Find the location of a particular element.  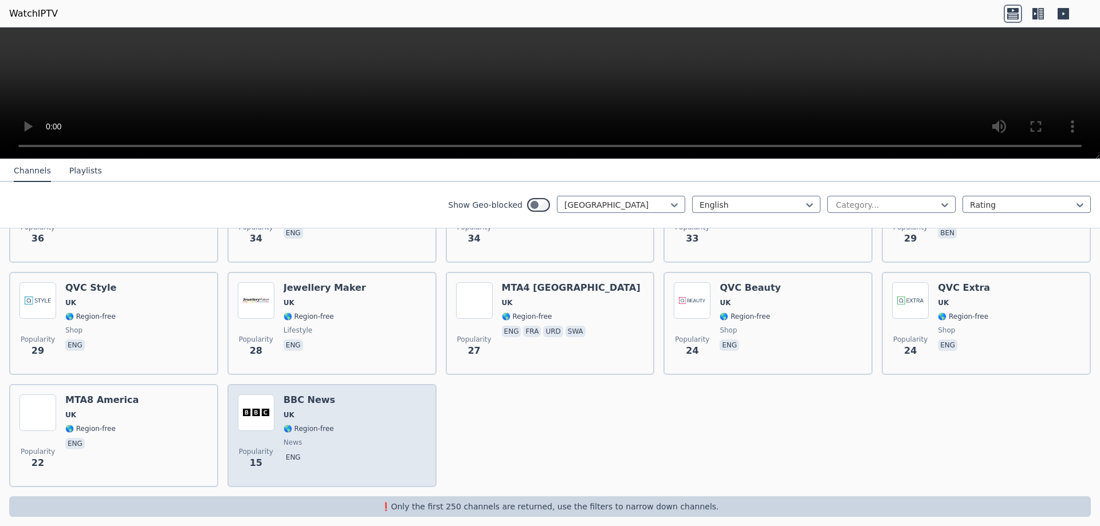

span: 22 is located at coordinates (38, 463).